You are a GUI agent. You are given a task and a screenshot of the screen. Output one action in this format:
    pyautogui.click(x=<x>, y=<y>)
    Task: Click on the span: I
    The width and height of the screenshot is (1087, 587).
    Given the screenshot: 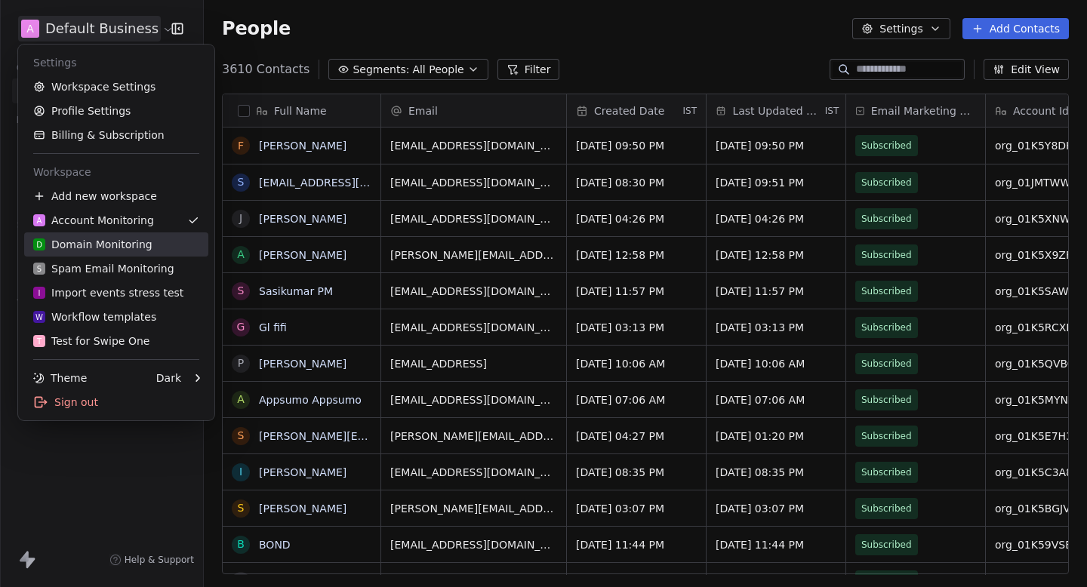 What is the action you would take?
    pyautogui.click(x=39, y=293)
    